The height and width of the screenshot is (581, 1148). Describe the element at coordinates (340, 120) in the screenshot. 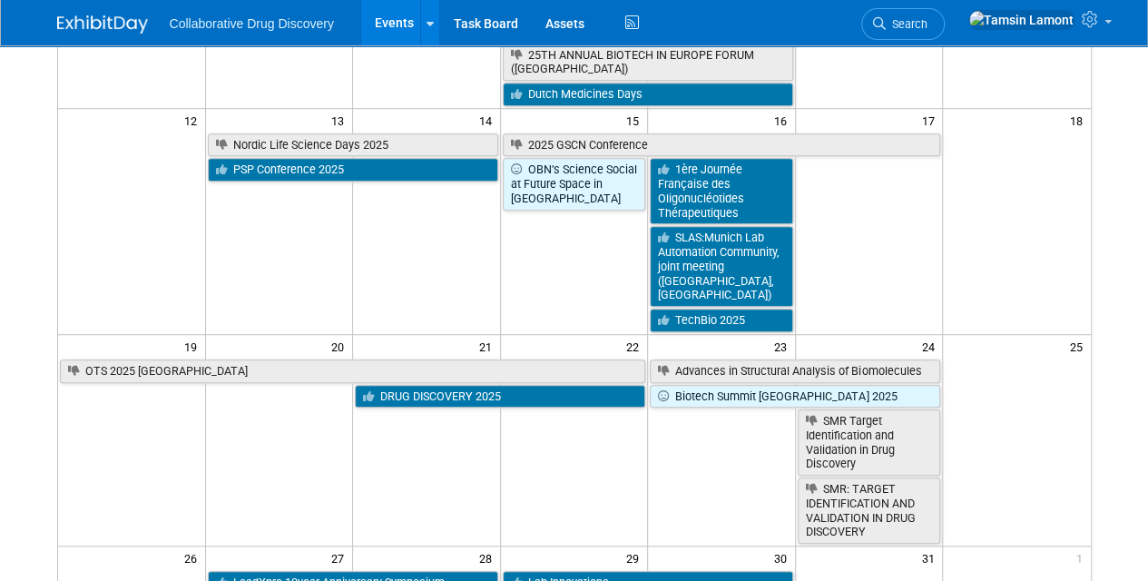

I see `span: 13` at that location.